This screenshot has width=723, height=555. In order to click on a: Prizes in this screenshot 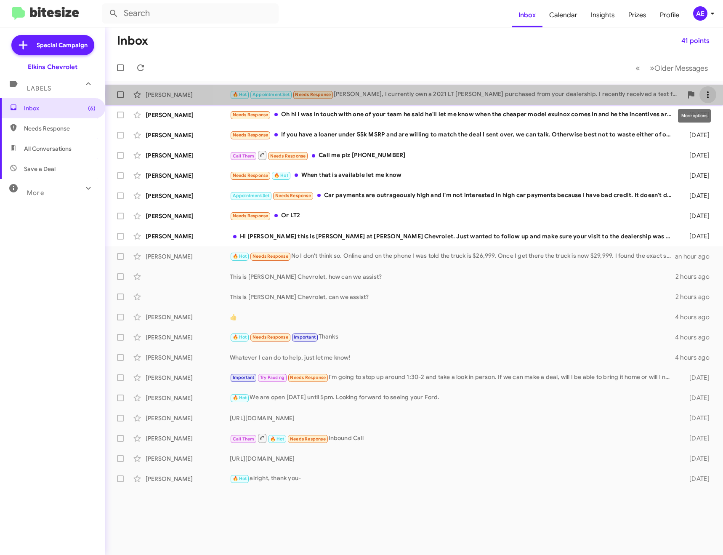, I will do `click(637, 15)`.